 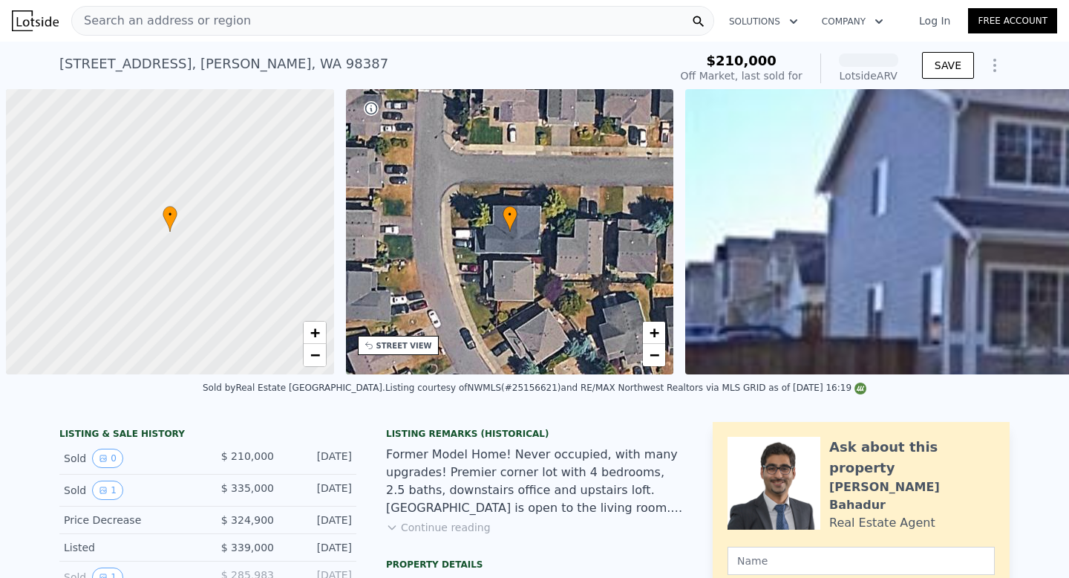 I want to click on div: Price Decrease, so click(x=130, y=520).